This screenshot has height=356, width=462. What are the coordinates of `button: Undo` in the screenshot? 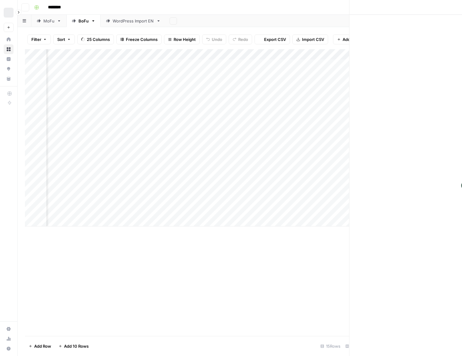 It's located at (214, 39).